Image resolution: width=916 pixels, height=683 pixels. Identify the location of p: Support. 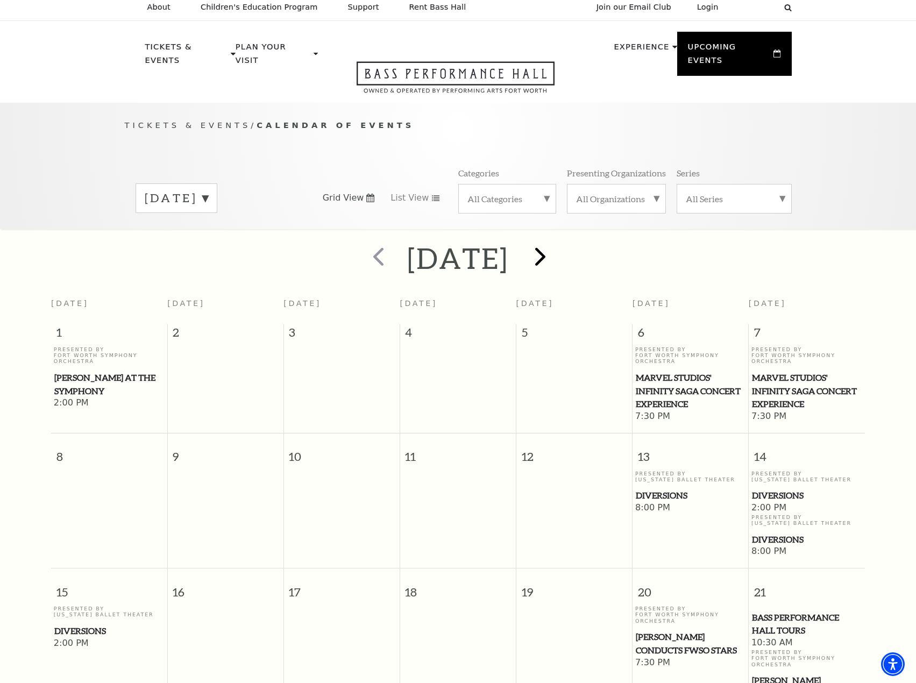
(364, 7).